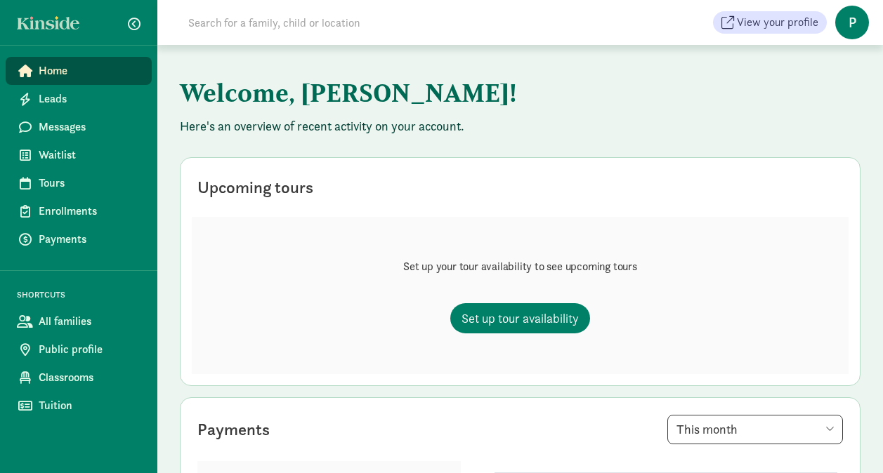  What do you see at coordinates (89, 350) in the screenshot?
I see `span: Public profile` at bounding box center [89, 350].